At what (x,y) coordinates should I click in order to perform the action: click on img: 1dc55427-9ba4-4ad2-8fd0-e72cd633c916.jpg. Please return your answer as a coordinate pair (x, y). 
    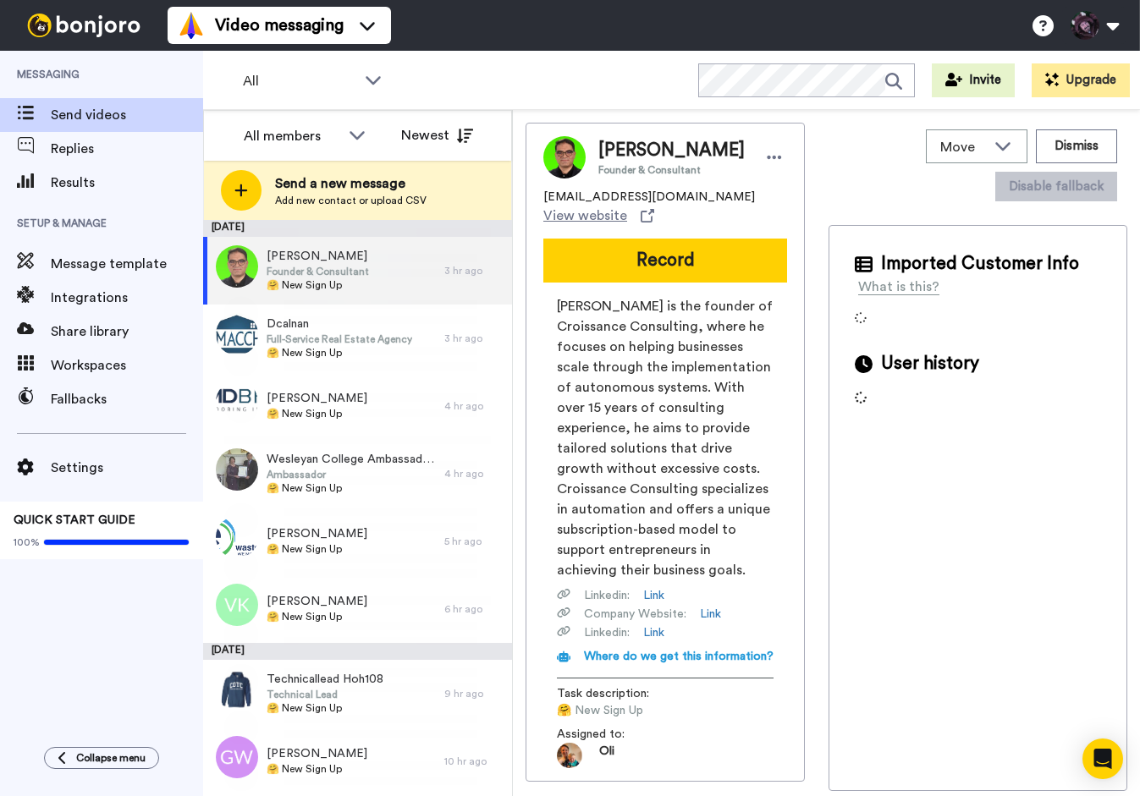
    Looking at the image, I should click on (237, 470).